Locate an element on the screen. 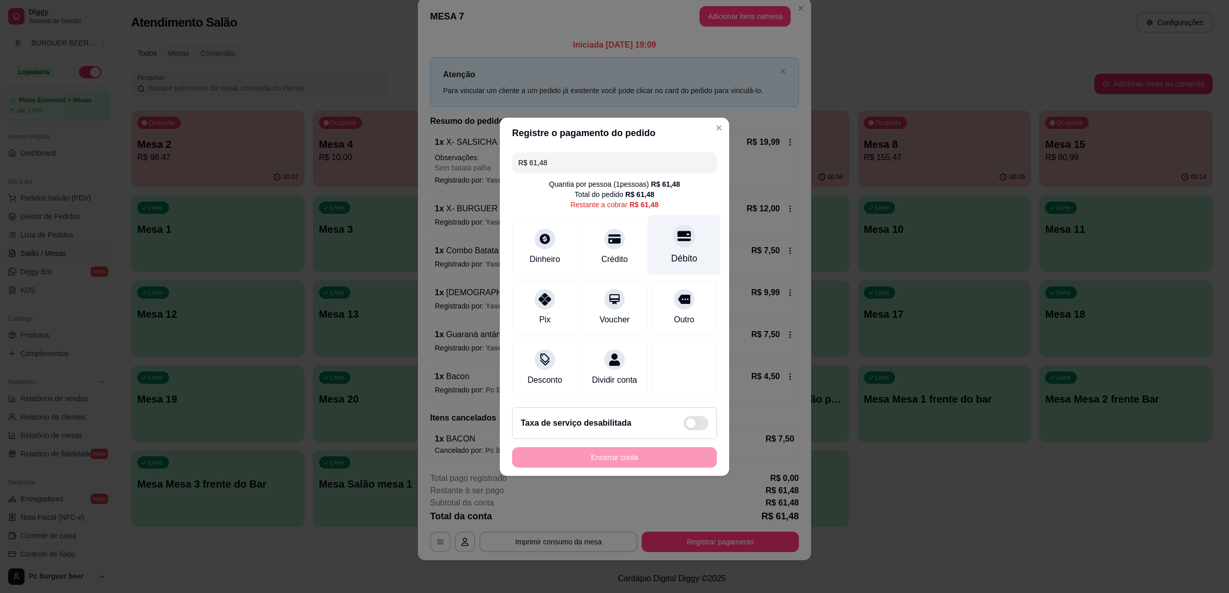 The width and height of the screenshot is (1229, 593). div: Dinheiro is located at coordinates (545, 260).